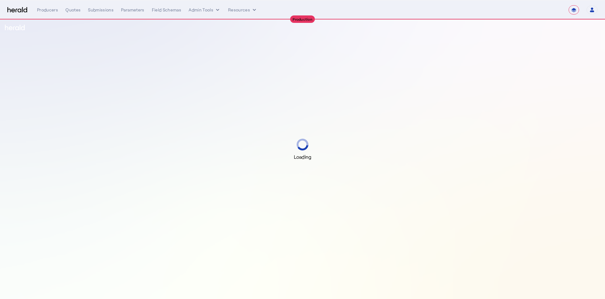 The height and width of the screenshot is (299, 605). Describe the element at coordinates (205, 10) in the screenshot. I see `button: internal dropdown menu` at that location.